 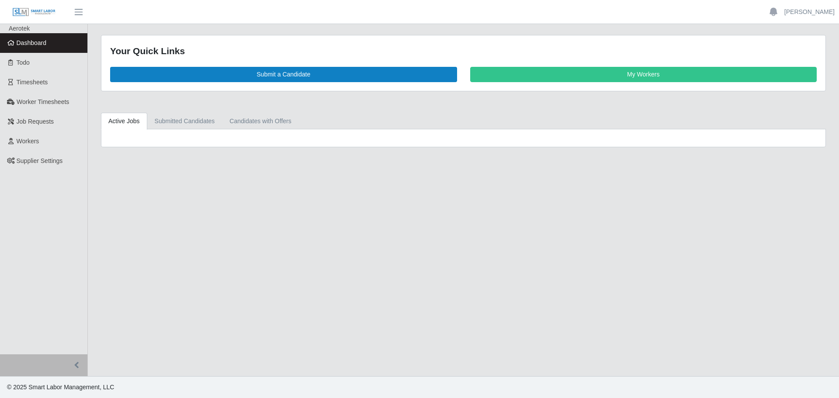 What do you see at coordinates (34, 12) in the screenshot?
I see `img: SLM Logo` at bounding box center [34, 12].